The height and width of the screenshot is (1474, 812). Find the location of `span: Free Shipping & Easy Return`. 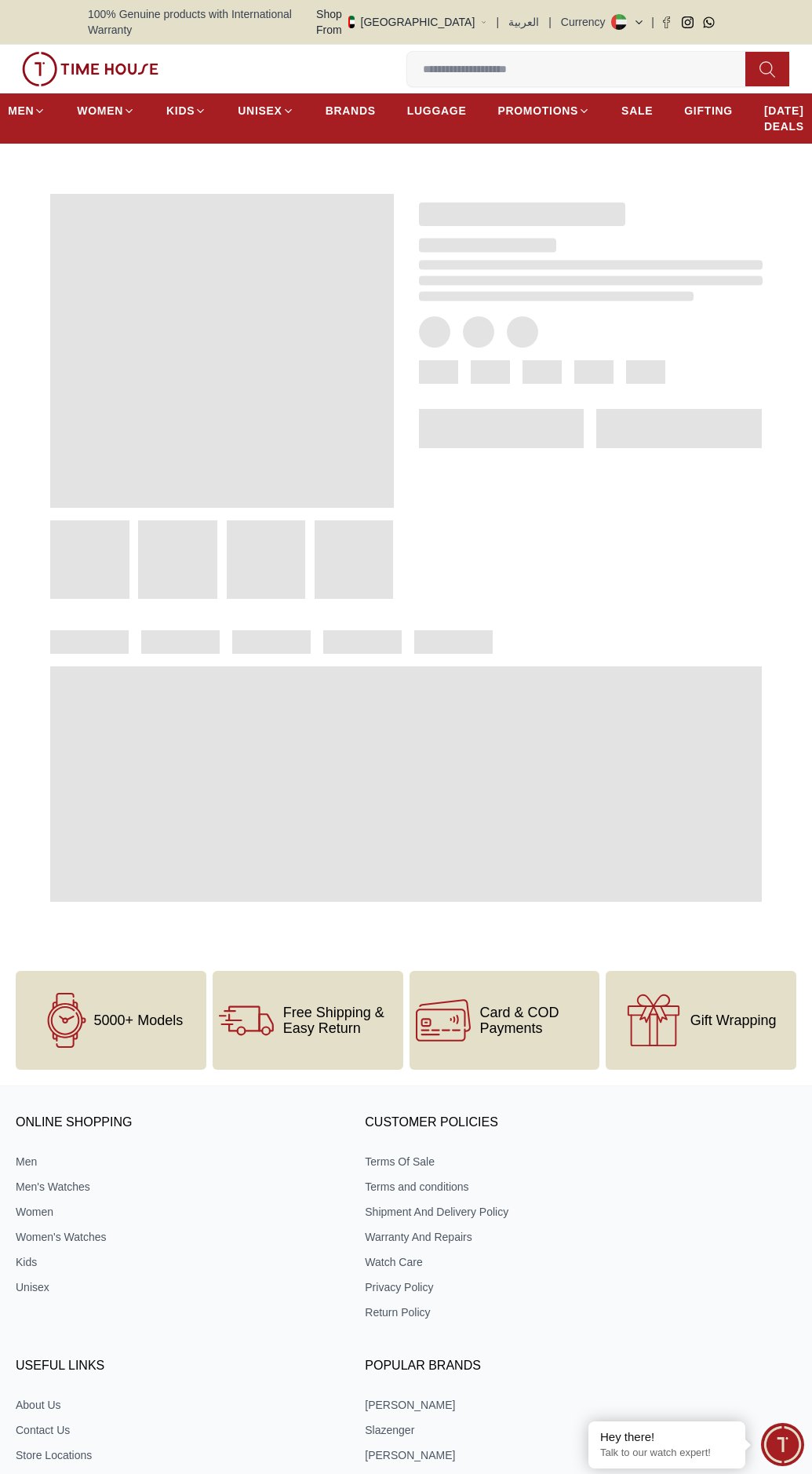

span: Free Shipping & Easy Return is located at coordinates (340, 1020).